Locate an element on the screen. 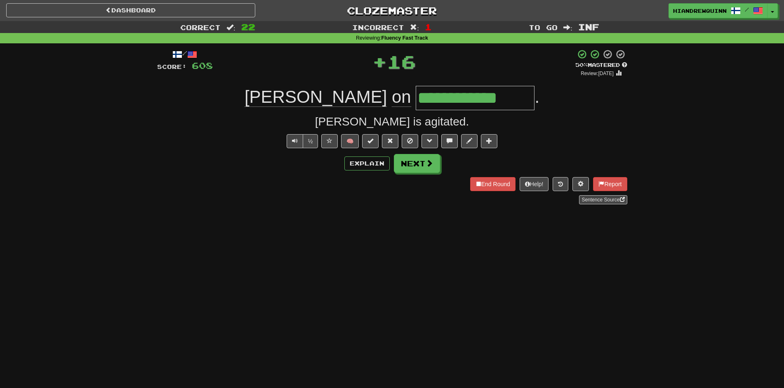 The height and width of the screenshot is (388, 784). a: Dashboard is located at coordinates (131, 10).